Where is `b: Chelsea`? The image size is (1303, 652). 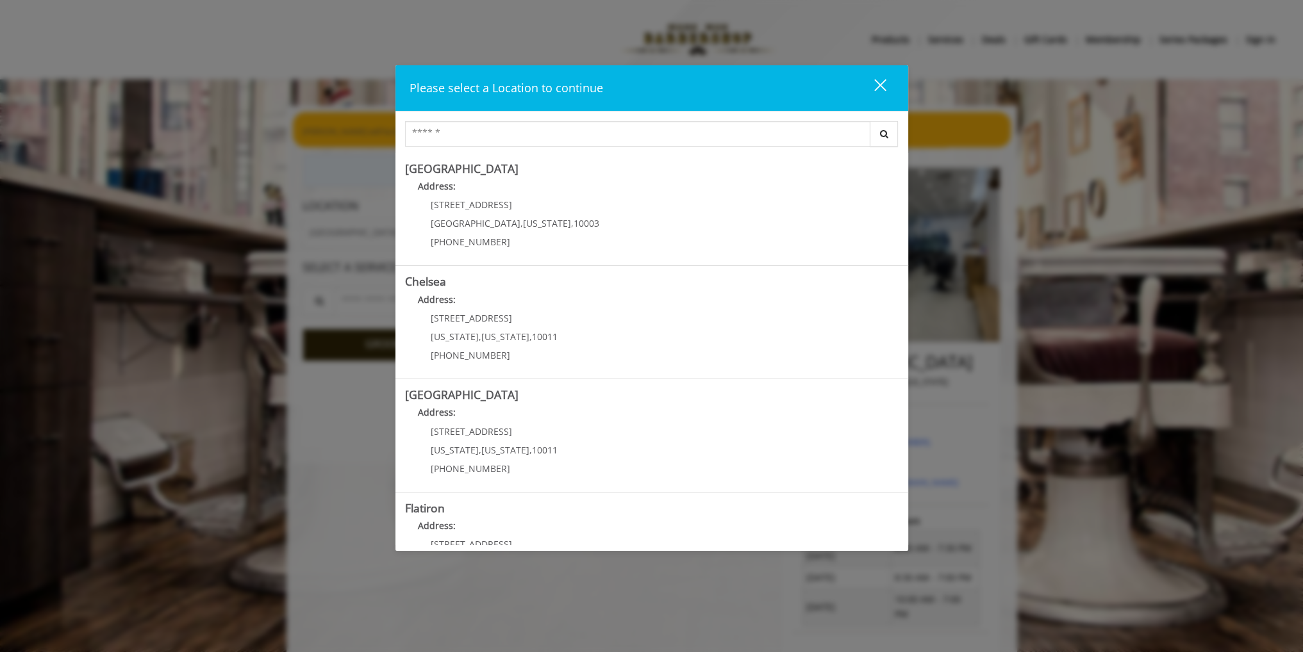
b: Chelsea is located at coordinates (426, 281).